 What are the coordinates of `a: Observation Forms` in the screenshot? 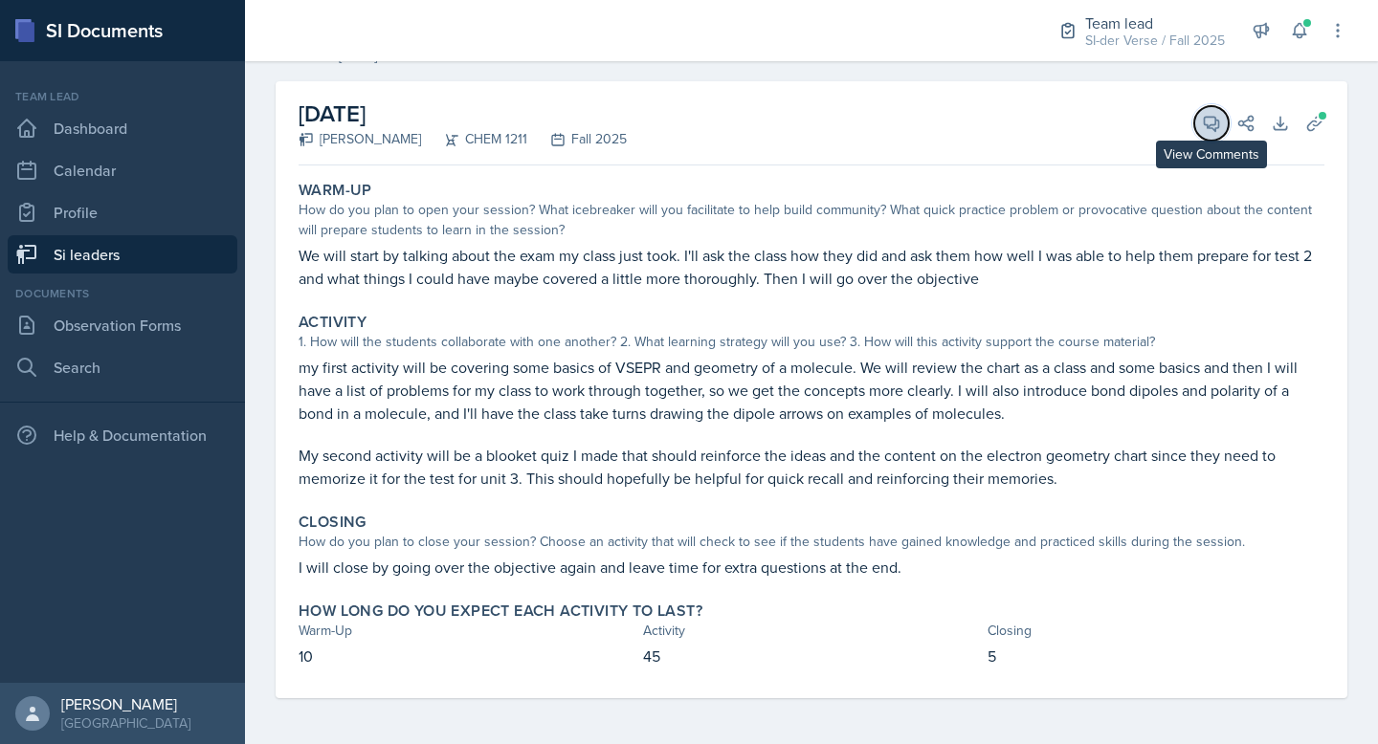 It's located at (122, 325).